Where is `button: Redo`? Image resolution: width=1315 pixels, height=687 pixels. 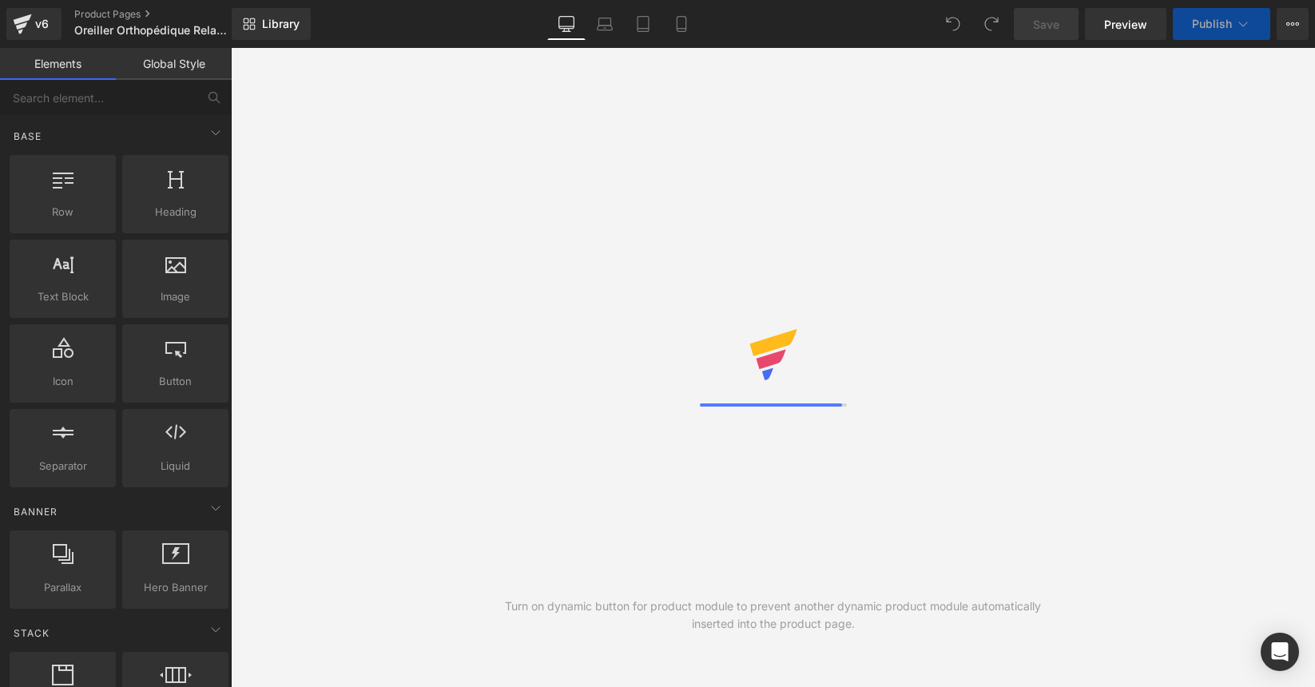 button: Redo is located at coordinates (991, 24).